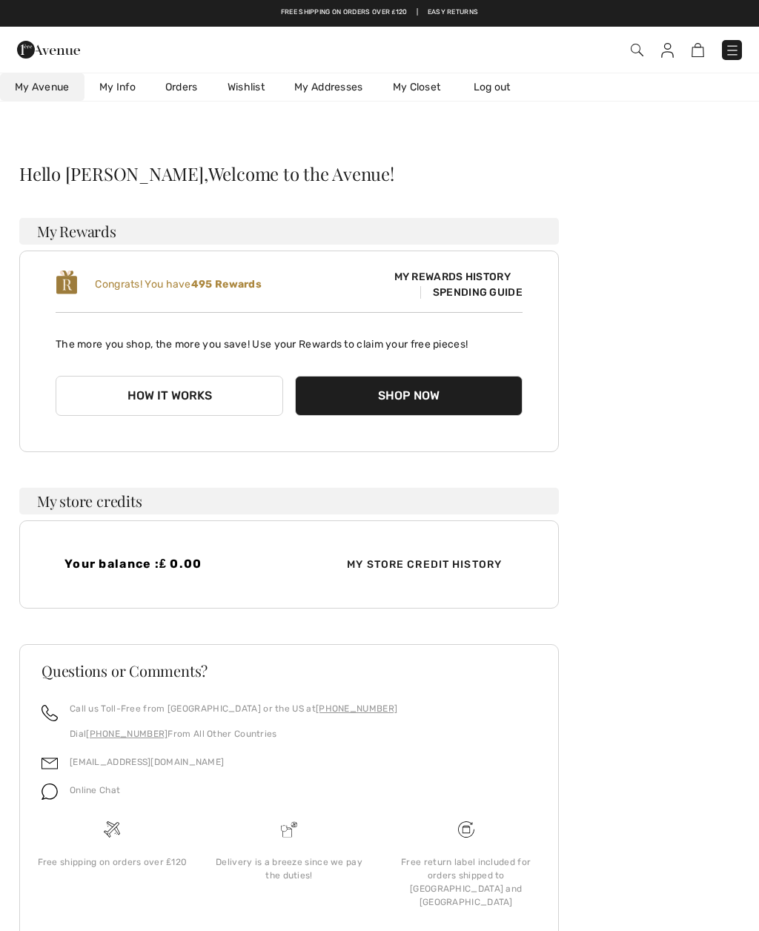 Image resolution: width=759 pixels, height=931 pixels. What do you see at coordinates (416, 87) in the screenshot?
I see `a: My Closet` at bounding box center [416, 87].